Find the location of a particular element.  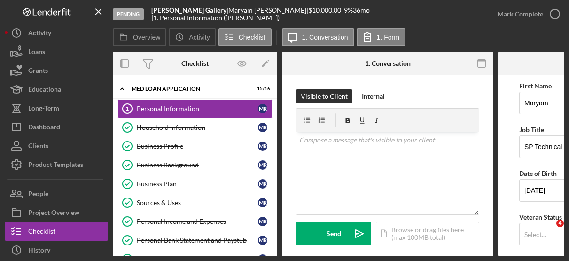

a: Product Templates is located at coordinates (56, 164).